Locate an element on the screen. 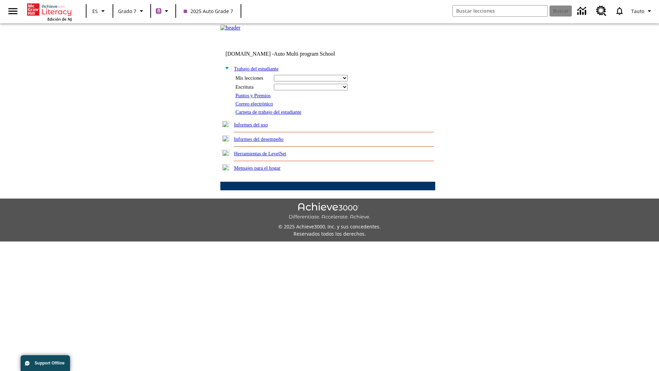 The image size is (659, 371). span: Grado 7 is located at coordinates (127, 11).